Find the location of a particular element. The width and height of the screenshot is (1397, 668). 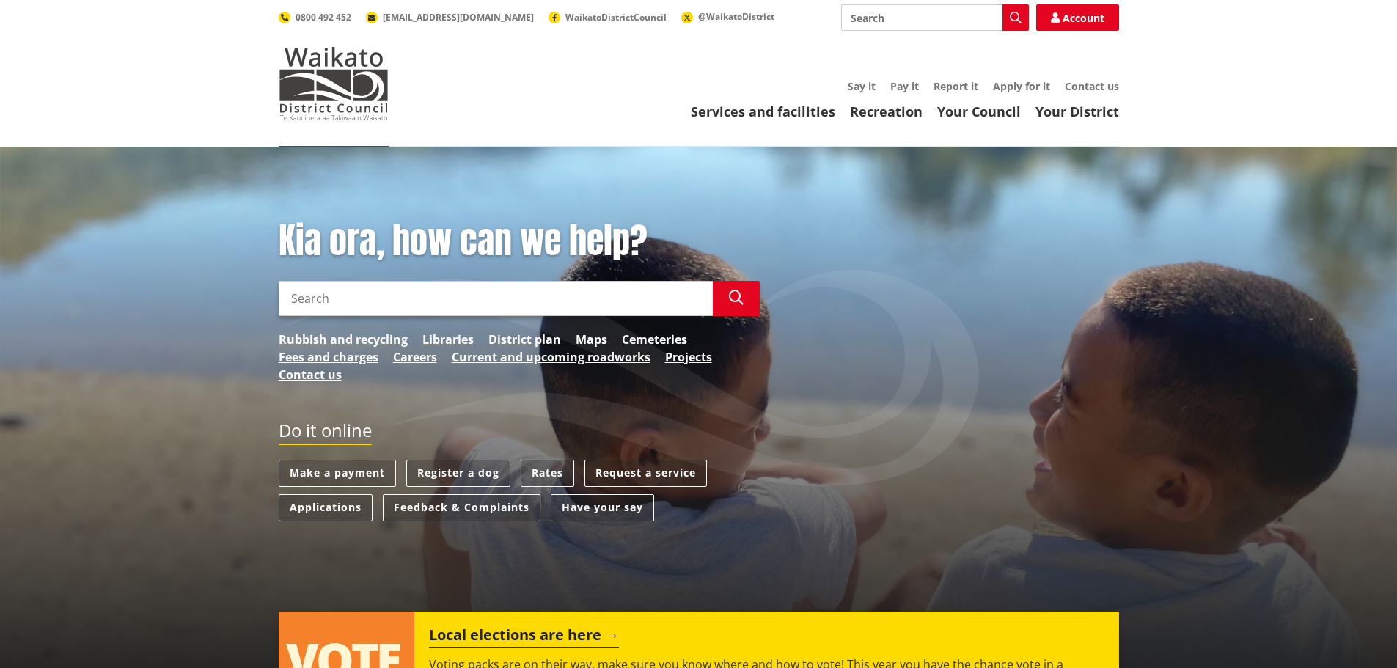

a: Apply for it is located at coordinates (1022, 86).